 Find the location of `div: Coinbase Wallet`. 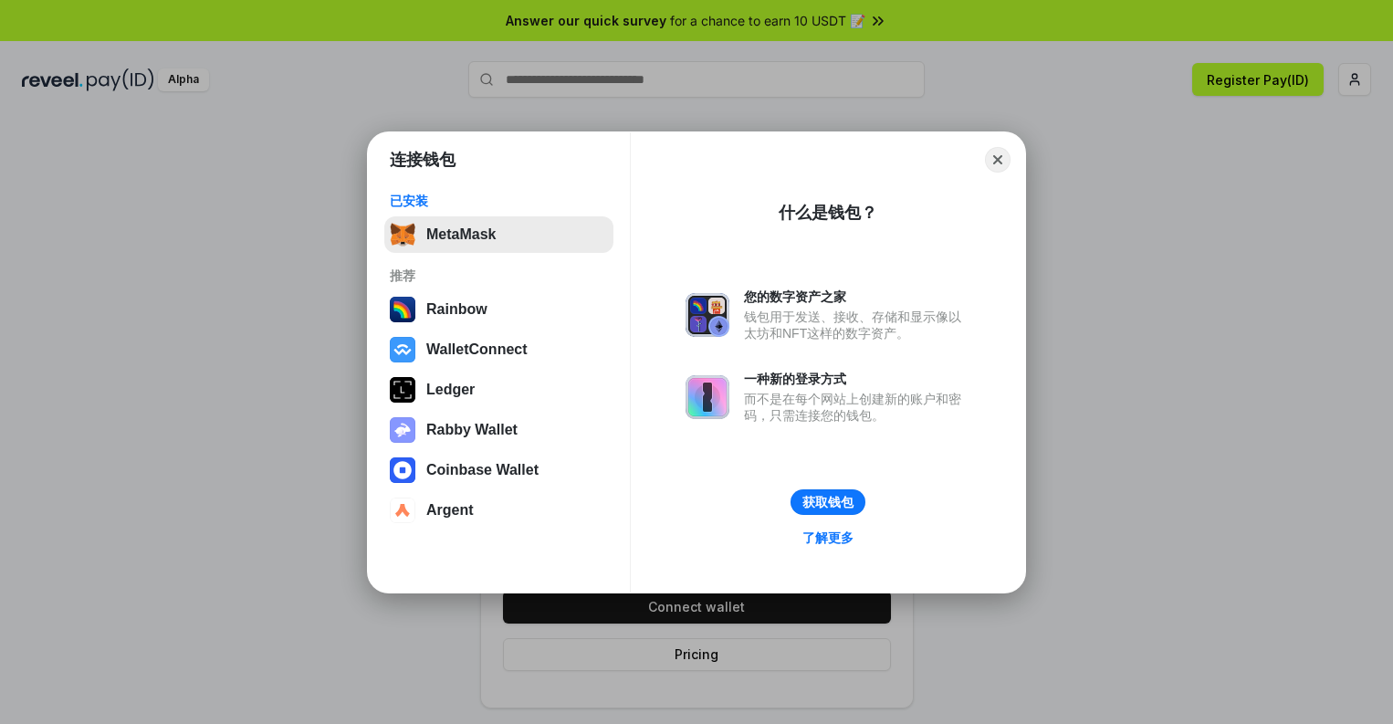

div: Coinbase Wallet is located at coordinates (482, 470).